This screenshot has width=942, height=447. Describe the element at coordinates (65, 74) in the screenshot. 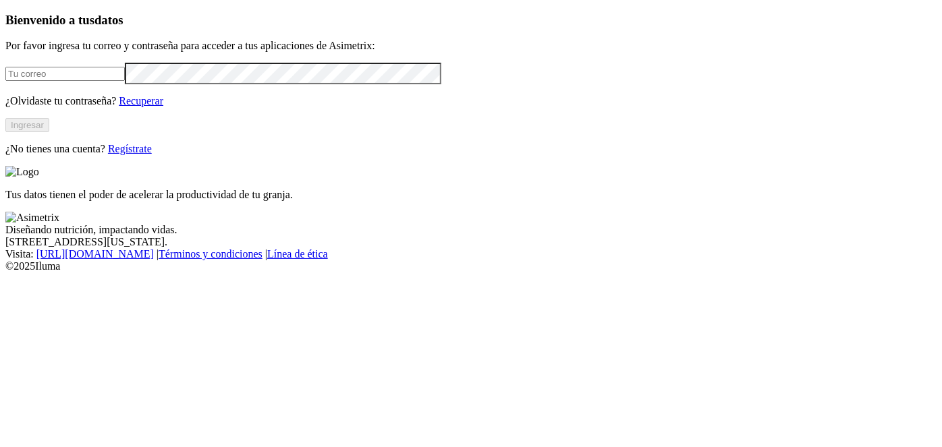

I see `input: Tu correo` at that location.